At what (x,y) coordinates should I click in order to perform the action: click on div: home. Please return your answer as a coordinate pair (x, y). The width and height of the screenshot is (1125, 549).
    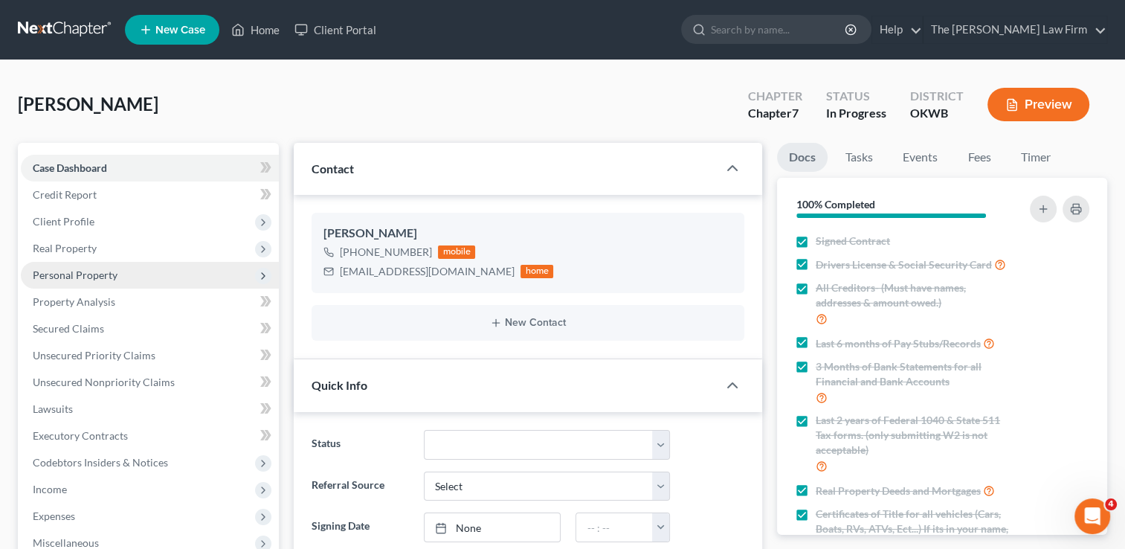
    Looking at the image, I should click on (537, 271).